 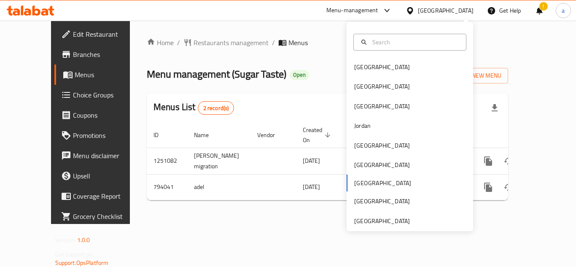 What do you see at coordinates (101, 135) in the screenshot?
I see `a: Promotions` at bounding box center [101, 135].